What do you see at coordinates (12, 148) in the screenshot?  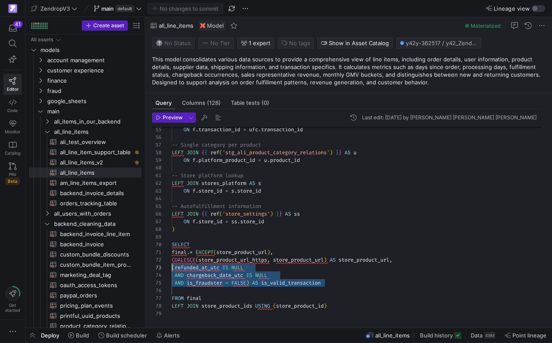 I see `a: Catalog` at bounding box center [12, 148].